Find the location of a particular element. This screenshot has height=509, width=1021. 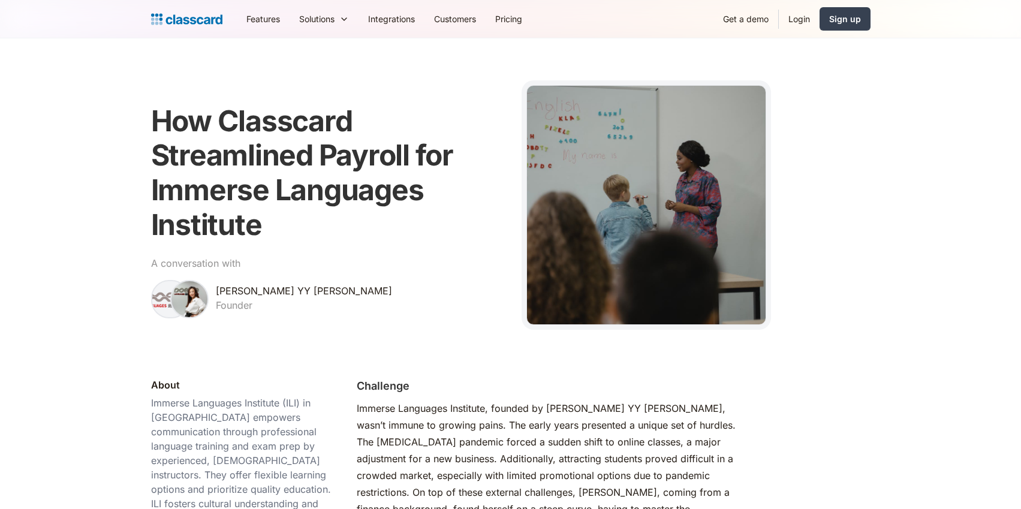

a: Integrations is located at coordinates (391, 19).